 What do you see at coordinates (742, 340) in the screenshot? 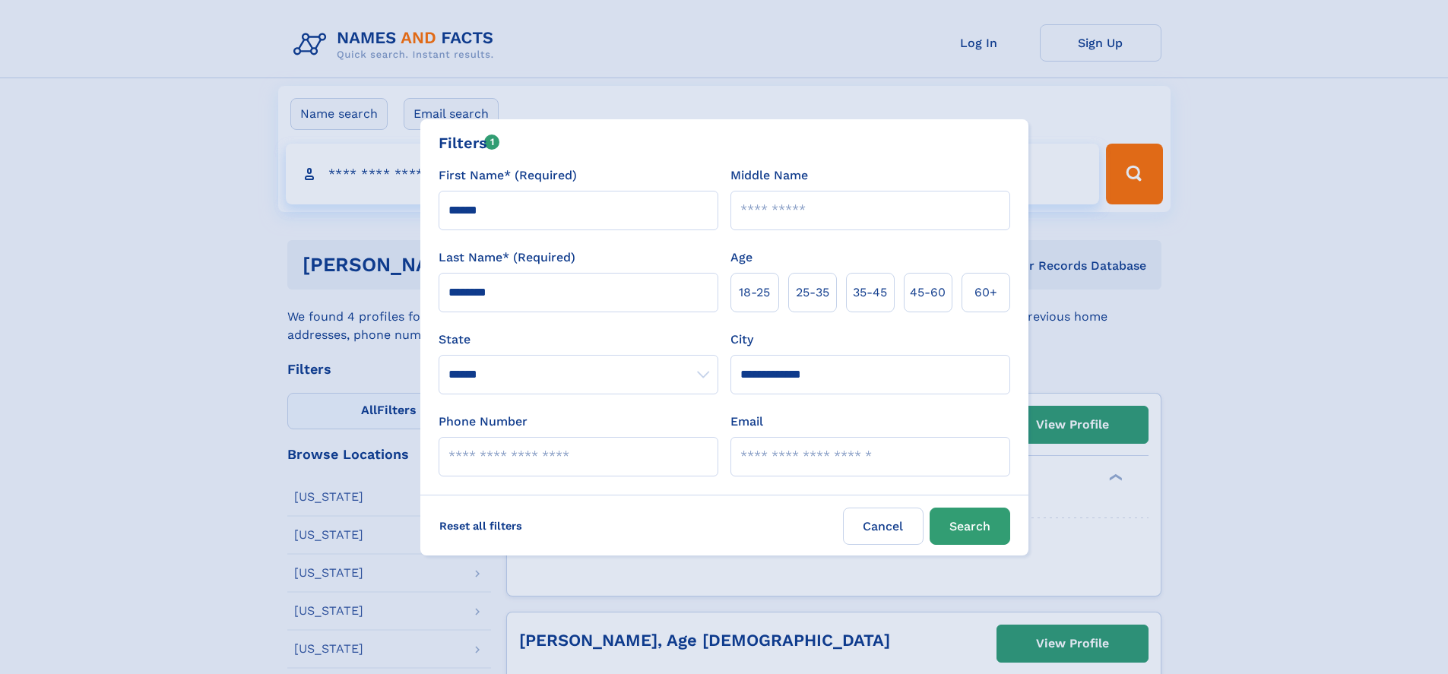
I see `label: City` at bounding box center [742, 340].